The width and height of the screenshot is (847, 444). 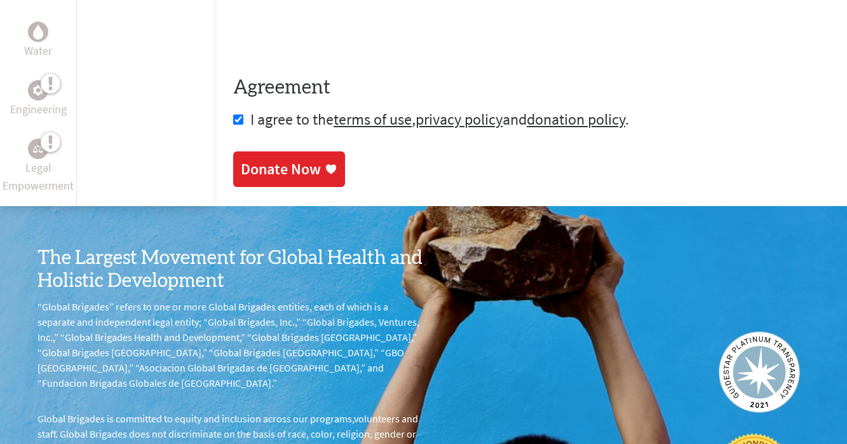 What do you see at coordinates (459, 119) in the screenshot?
I see `a: privacy policy` at bounding box center [459, 119].